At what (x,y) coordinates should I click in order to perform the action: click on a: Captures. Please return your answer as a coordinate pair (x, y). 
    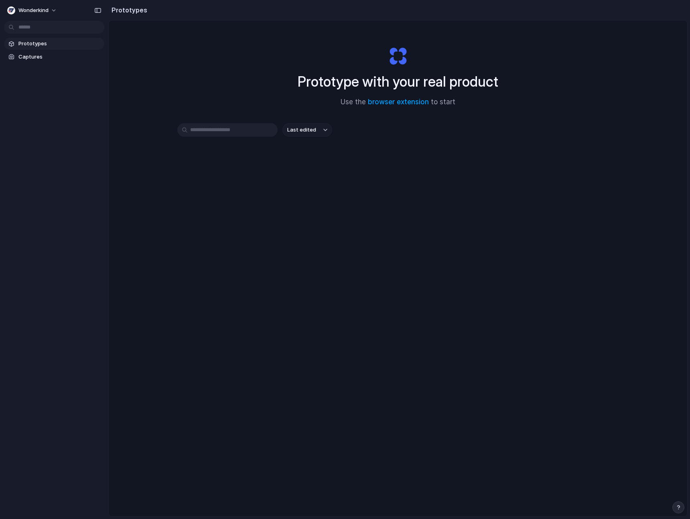
    Looking at the image, I should click on (54, 57).